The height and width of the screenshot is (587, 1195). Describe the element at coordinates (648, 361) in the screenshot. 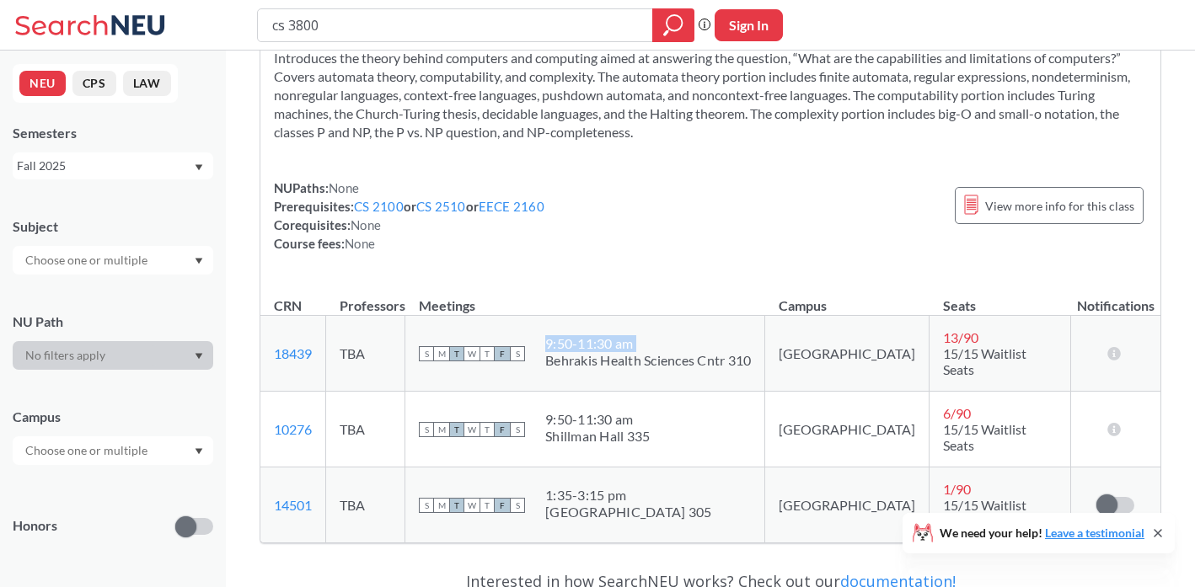

I see `div: Behrakis Health Sciences Cntr 310` at that location.